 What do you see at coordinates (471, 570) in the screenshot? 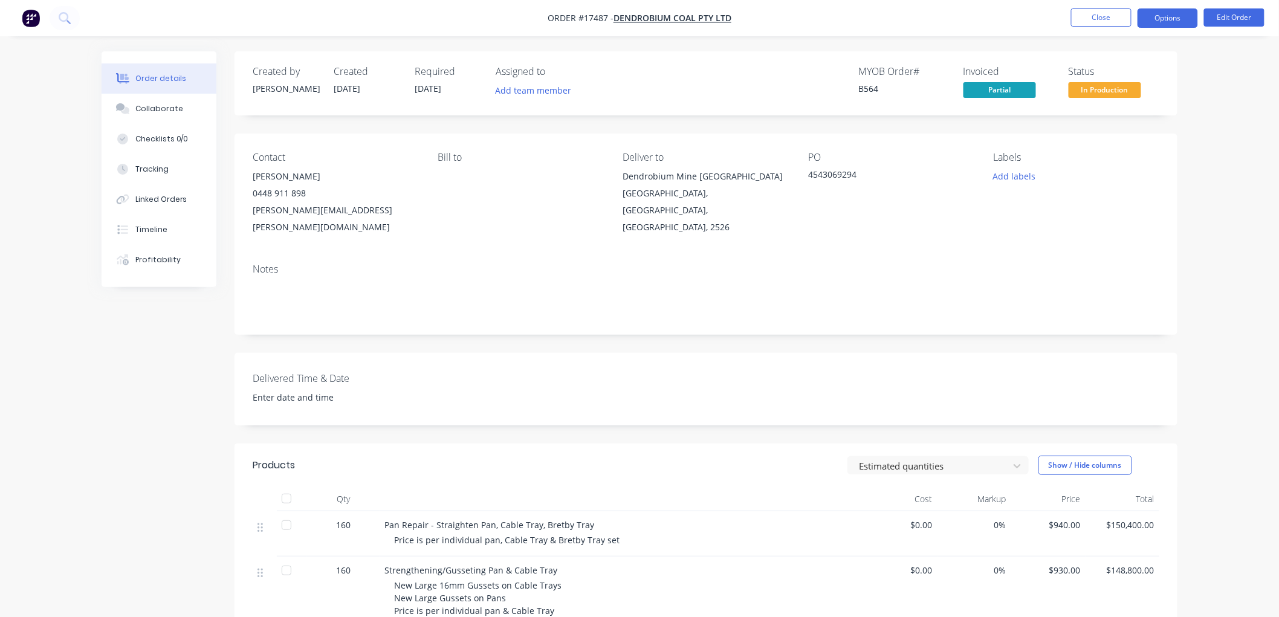
I see `span: Strengthening/Gusseting Pan & Cable Tray` at bounding box center [471, 570].